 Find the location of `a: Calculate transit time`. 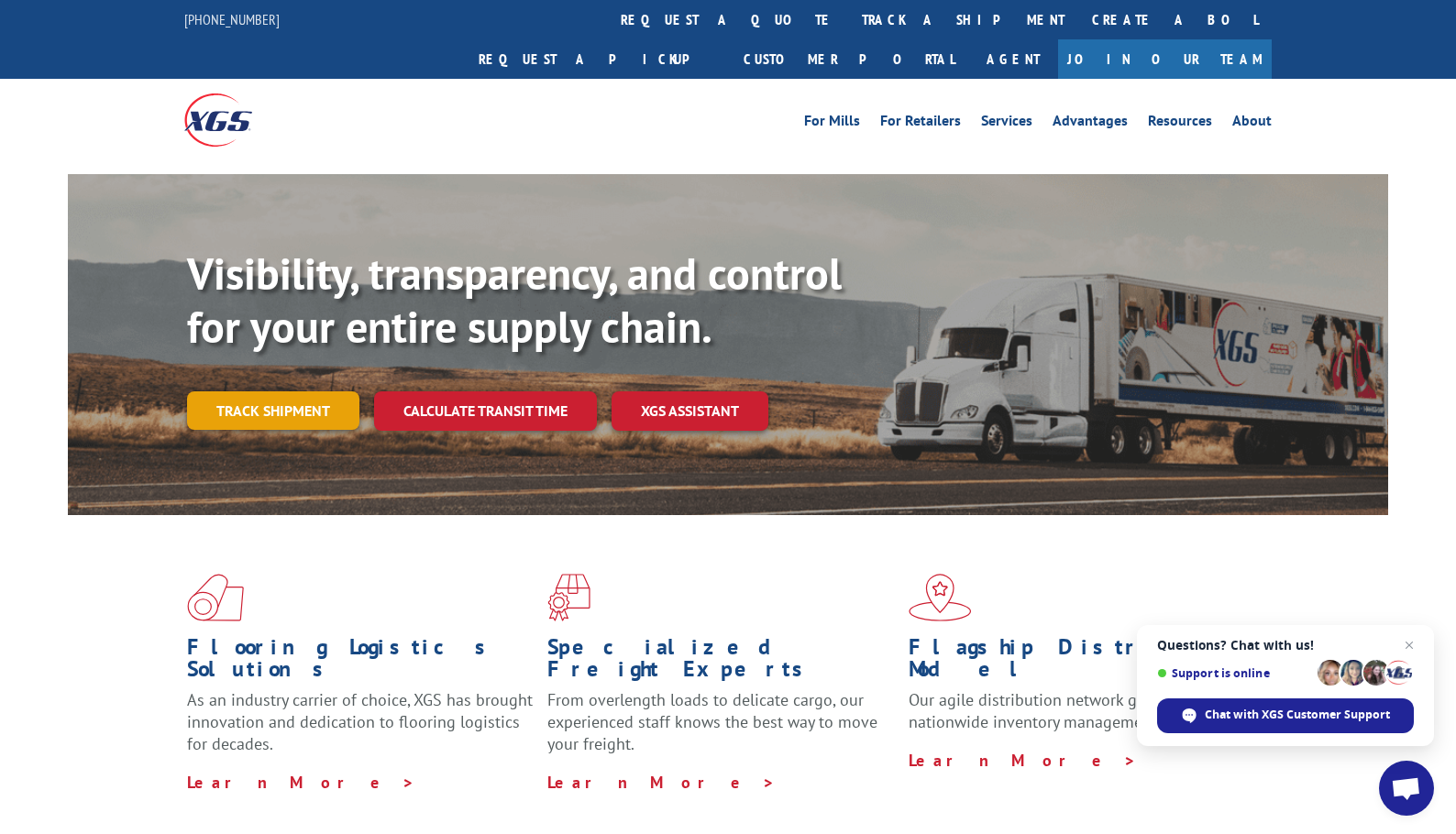

a: Calculate transit time is located at coordinates (485, 411).